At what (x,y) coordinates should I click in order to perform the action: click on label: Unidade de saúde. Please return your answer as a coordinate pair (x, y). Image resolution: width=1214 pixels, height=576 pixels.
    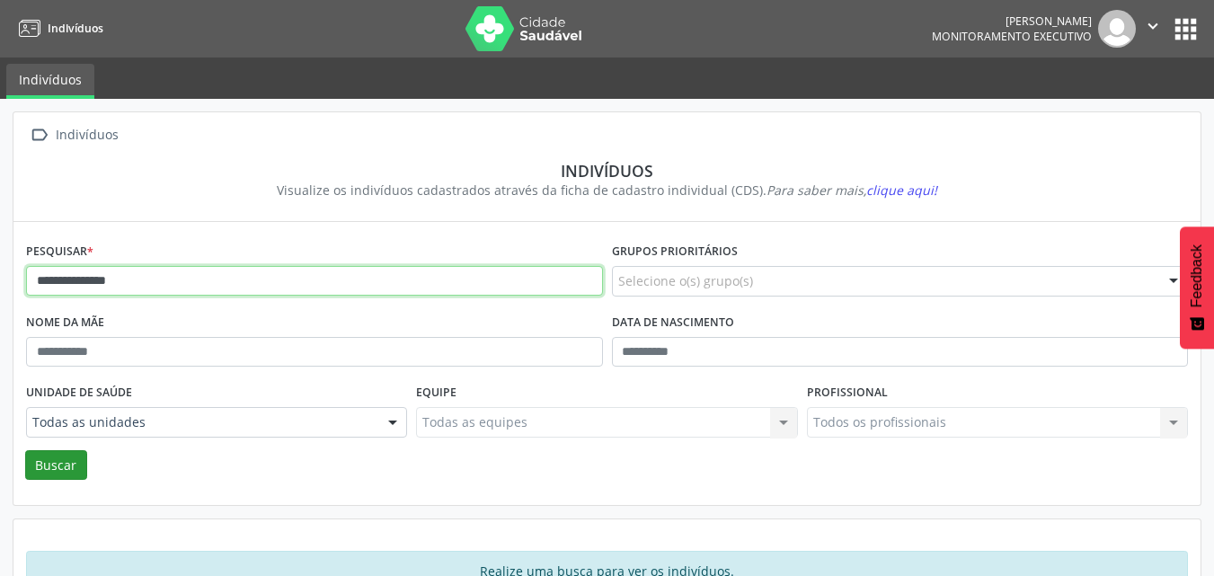
    Looking at the image, I should click on (79, 393).